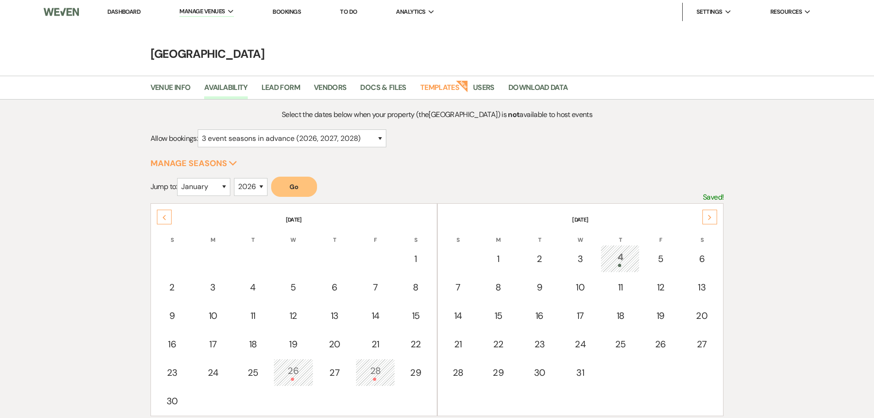  Describe the element at coordinates (294, 187) in the screenshot. I see `button: Go` at that location.